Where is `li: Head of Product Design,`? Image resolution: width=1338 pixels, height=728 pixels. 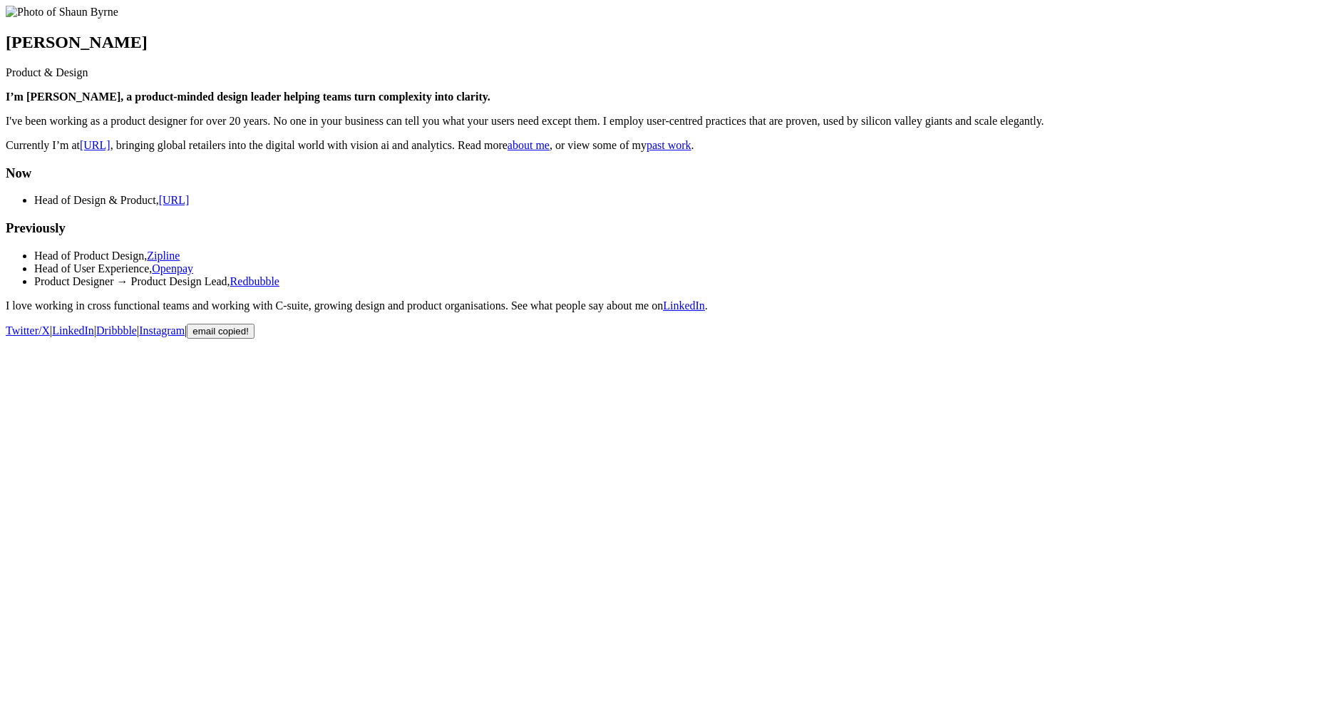
li: Head of Product Design, is located at coordinates (683, 256).